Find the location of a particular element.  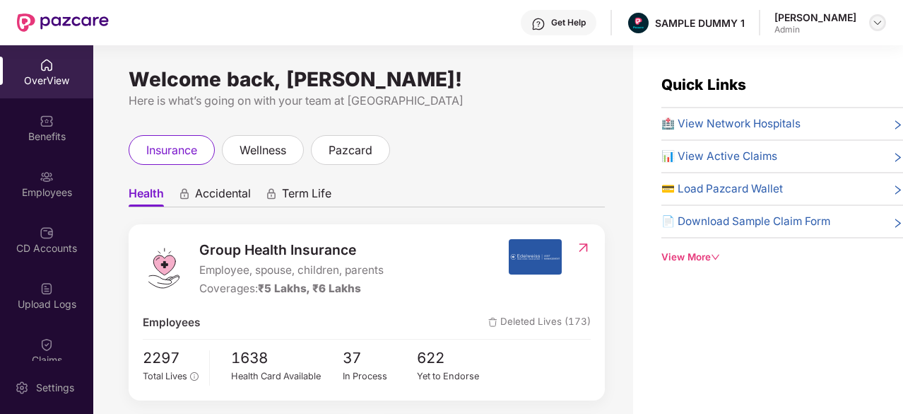

img: svg+xml;base64,PHN2ZyBpZD0iQ0RfQWNjb3VudHMiIGRhdGEtbmFtZT0iQ0QgQWNjb3VudHMiIHhtbG5zPSJodHRwOi8vd3... is located at coordinates (47, 233).